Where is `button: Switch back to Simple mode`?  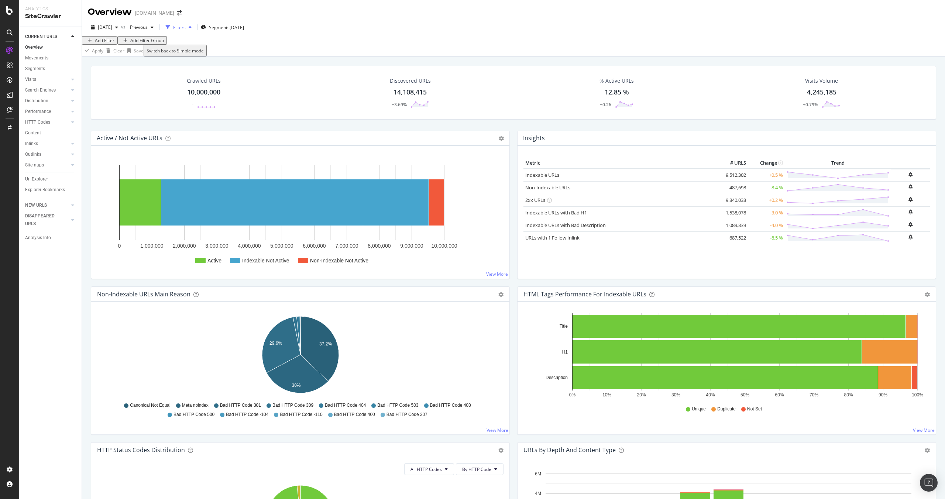
button: Switch back to Simple mode is located at coordinates (175, 51).